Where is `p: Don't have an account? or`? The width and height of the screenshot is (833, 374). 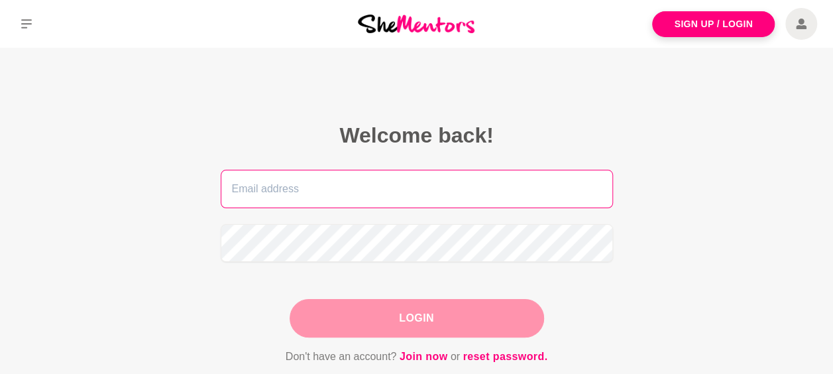
p: Don't have an account? or is located at coordinates (417, 356).